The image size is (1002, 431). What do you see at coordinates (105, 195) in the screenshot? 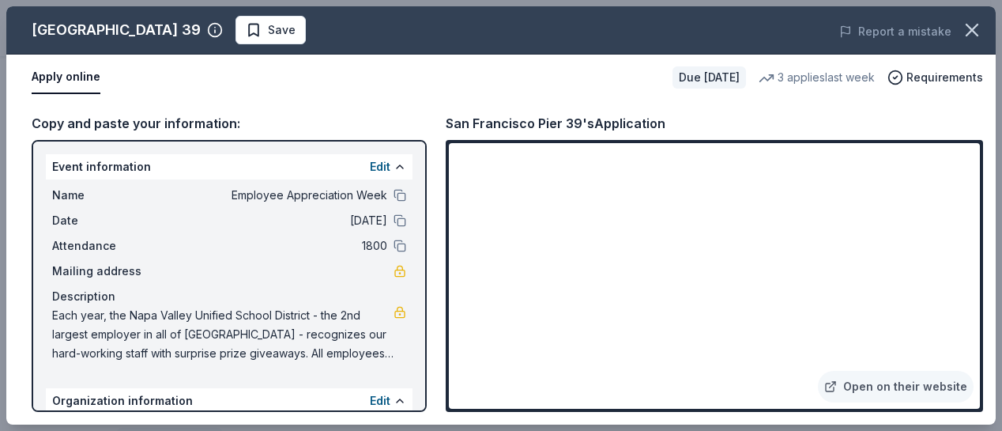
I see `span: Name` at bounding box center [105, 195].